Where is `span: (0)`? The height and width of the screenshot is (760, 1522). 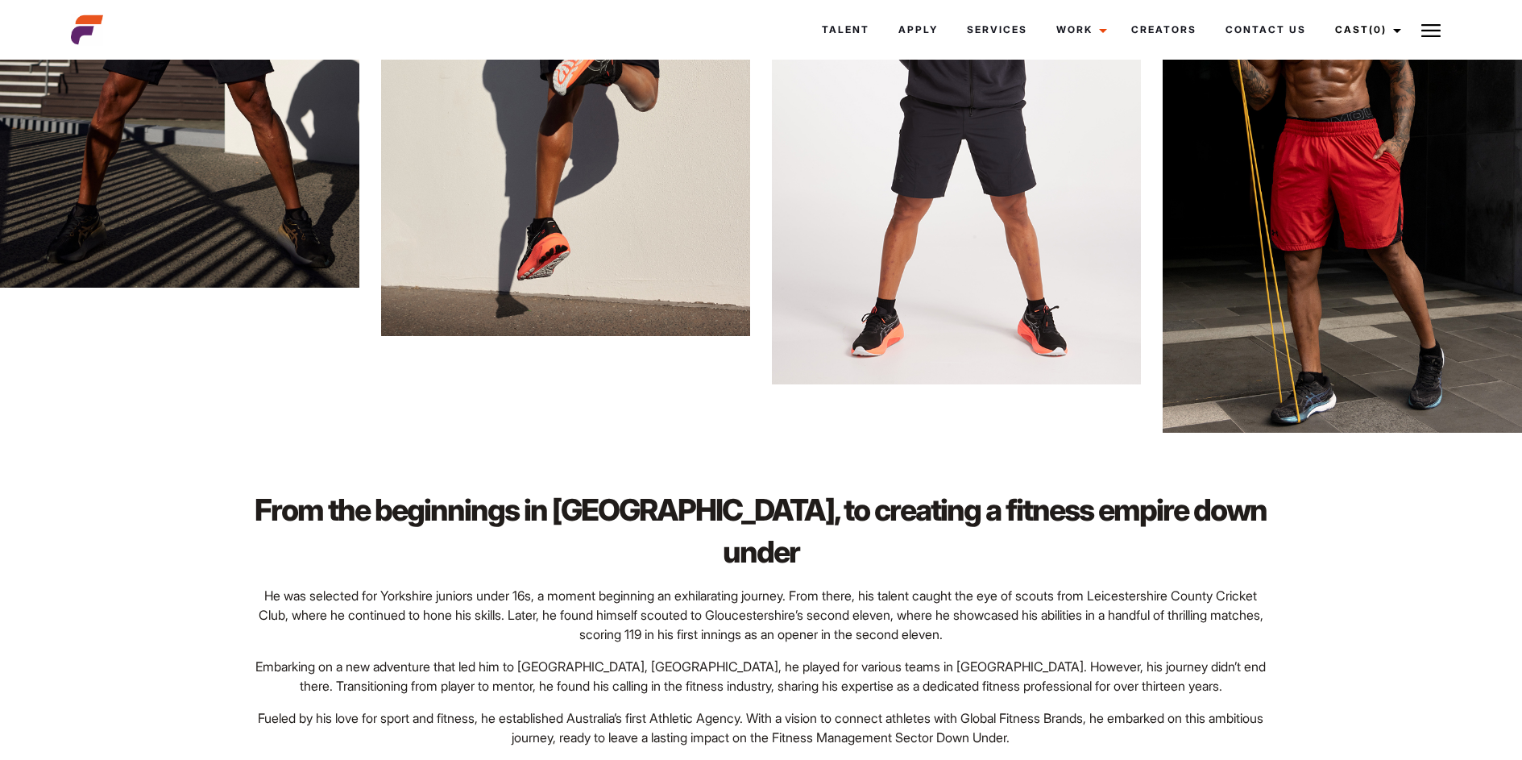
span: (0) is located at coordinates (1378, 29).